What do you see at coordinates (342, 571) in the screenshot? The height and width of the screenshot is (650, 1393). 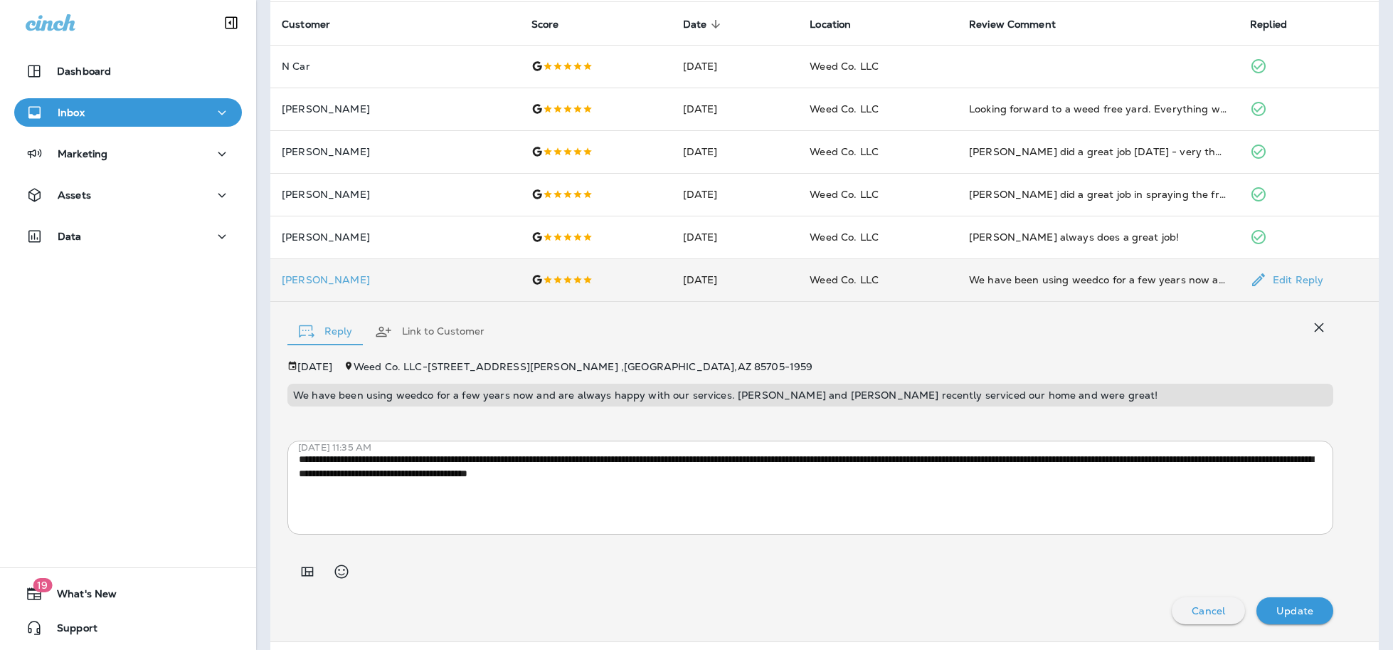 I see `button: Select an emoji` at bounding box center [342, 571].